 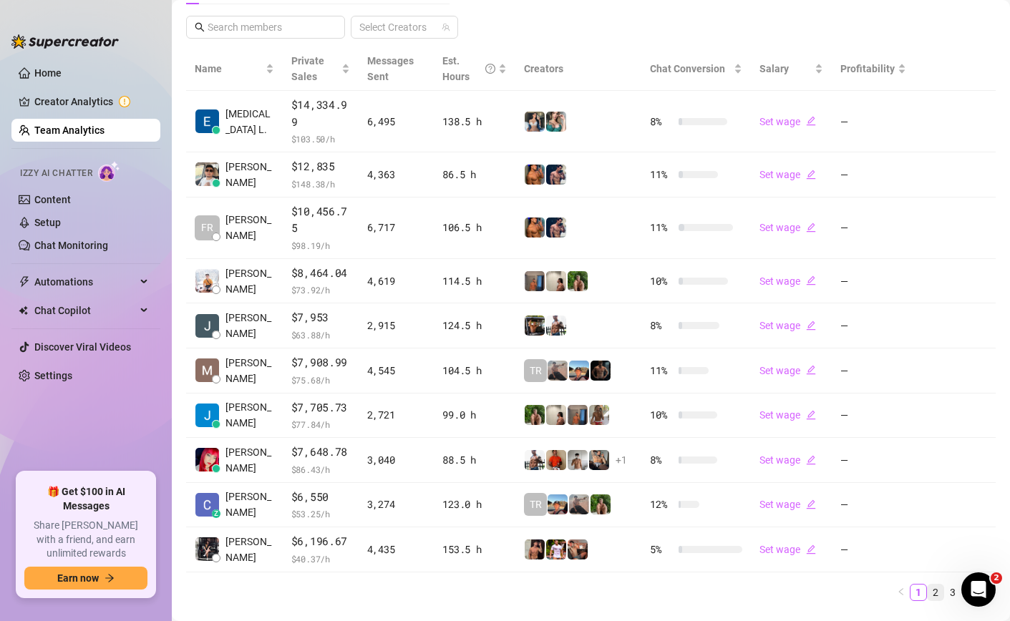 I want to click on span: left, so click(x=901, y=592).